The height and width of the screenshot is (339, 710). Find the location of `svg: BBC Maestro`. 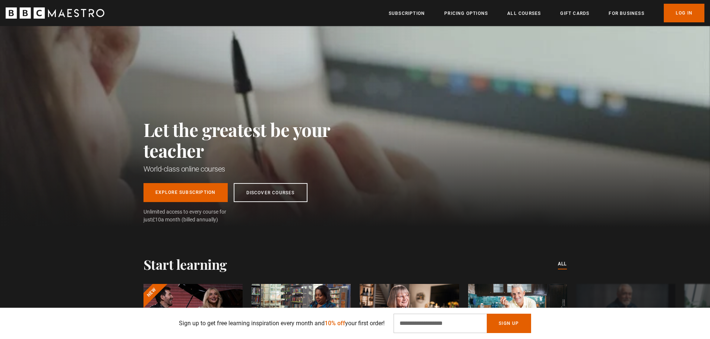

svg: BBC Maestro is located at coordinates (55, 13).